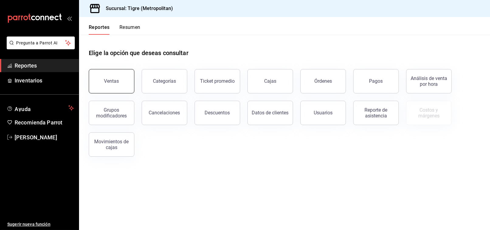 The width and height of the screenshot is (490, 230). What do you see at coordinates (165, 81) in the screenshot?
I see `button: Categorías` at bounding box center [165, 81].